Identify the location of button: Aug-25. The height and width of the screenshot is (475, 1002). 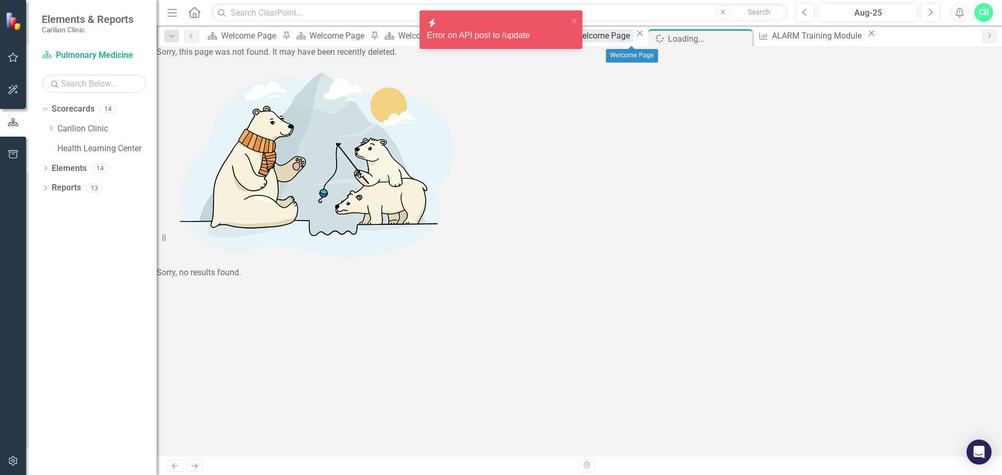
(868, 13).